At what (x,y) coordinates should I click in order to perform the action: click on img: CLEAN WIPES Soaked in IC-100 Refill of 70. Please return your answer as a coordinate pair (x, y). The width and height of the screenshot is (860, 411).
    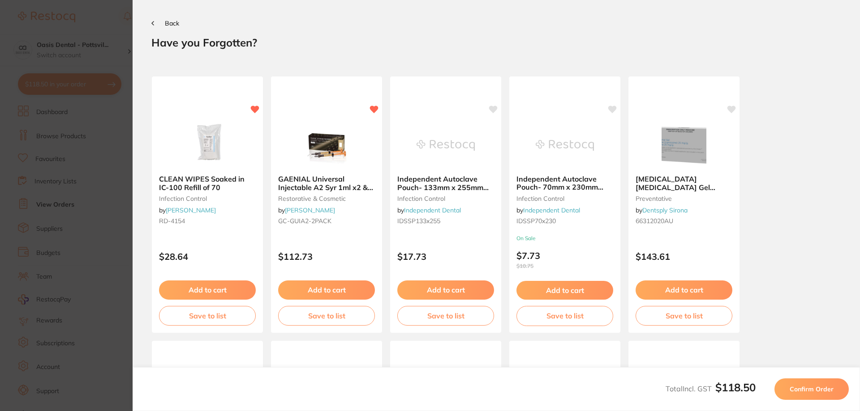
    Looking at the image, I should click on (207, 146).